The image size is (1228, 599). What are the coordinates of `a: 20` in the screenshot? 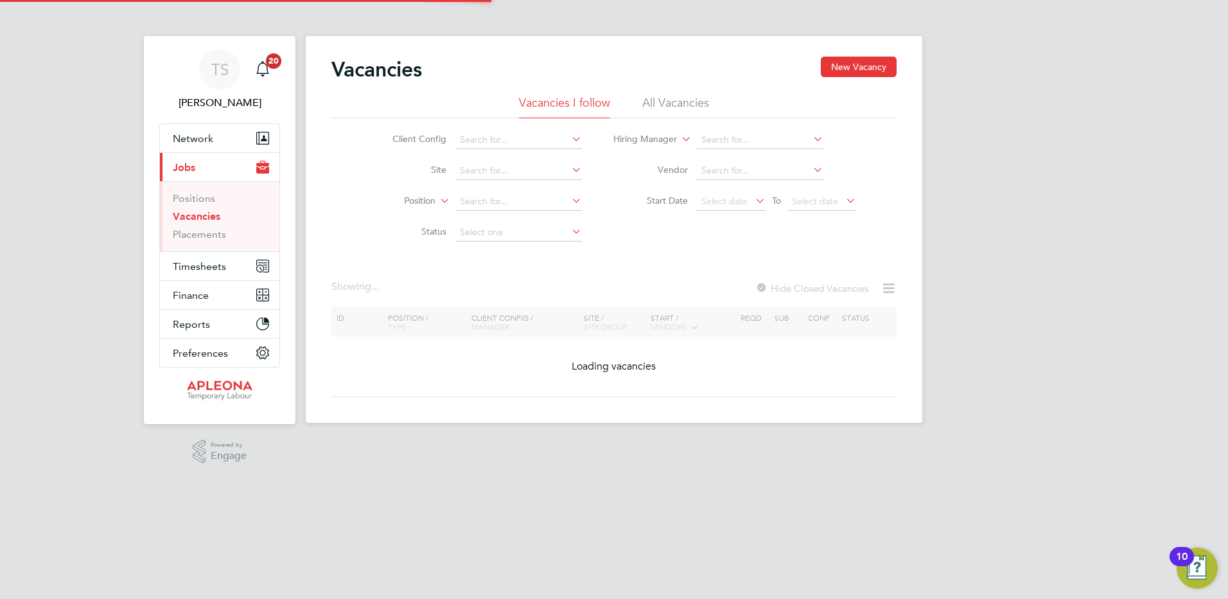 It's located at (263, 69).